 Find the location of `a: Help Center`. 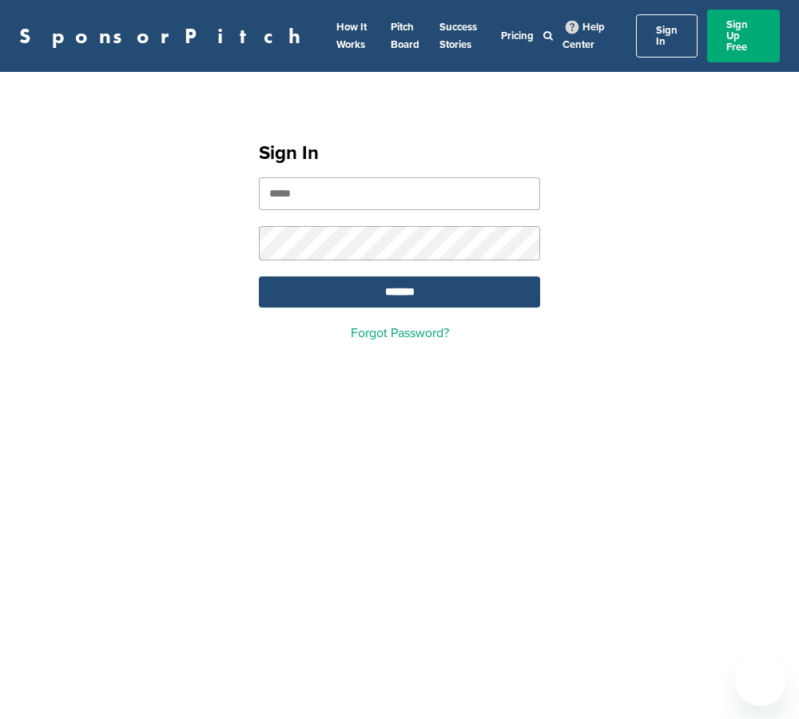

a: Help Center is located at coordinates (584, 36).